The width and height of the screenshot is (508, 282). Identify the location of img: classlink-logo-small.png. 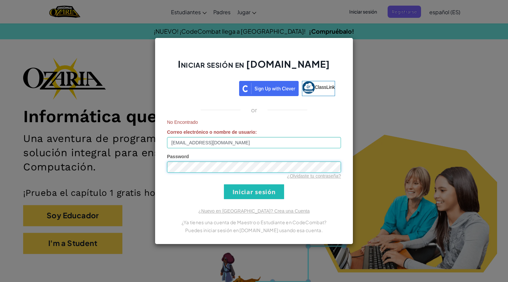
(308, 88).